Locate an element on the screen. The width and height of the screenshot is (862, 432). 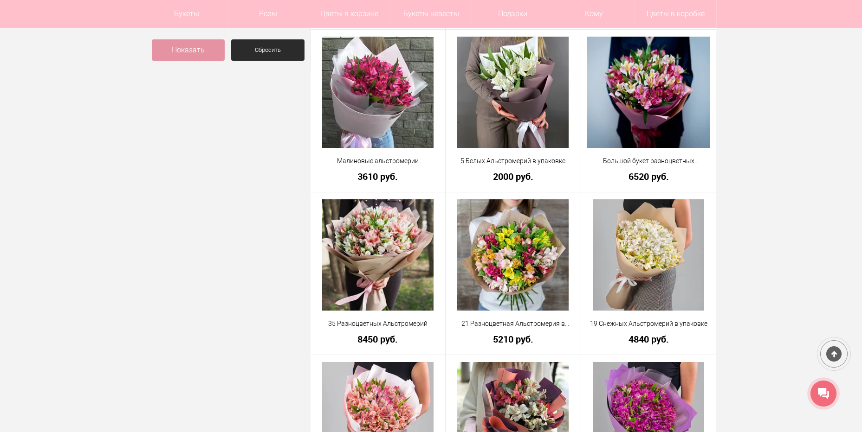
img: 21 Разноцветная Альстромерия в упаковке is located at coordinates (513, 255).